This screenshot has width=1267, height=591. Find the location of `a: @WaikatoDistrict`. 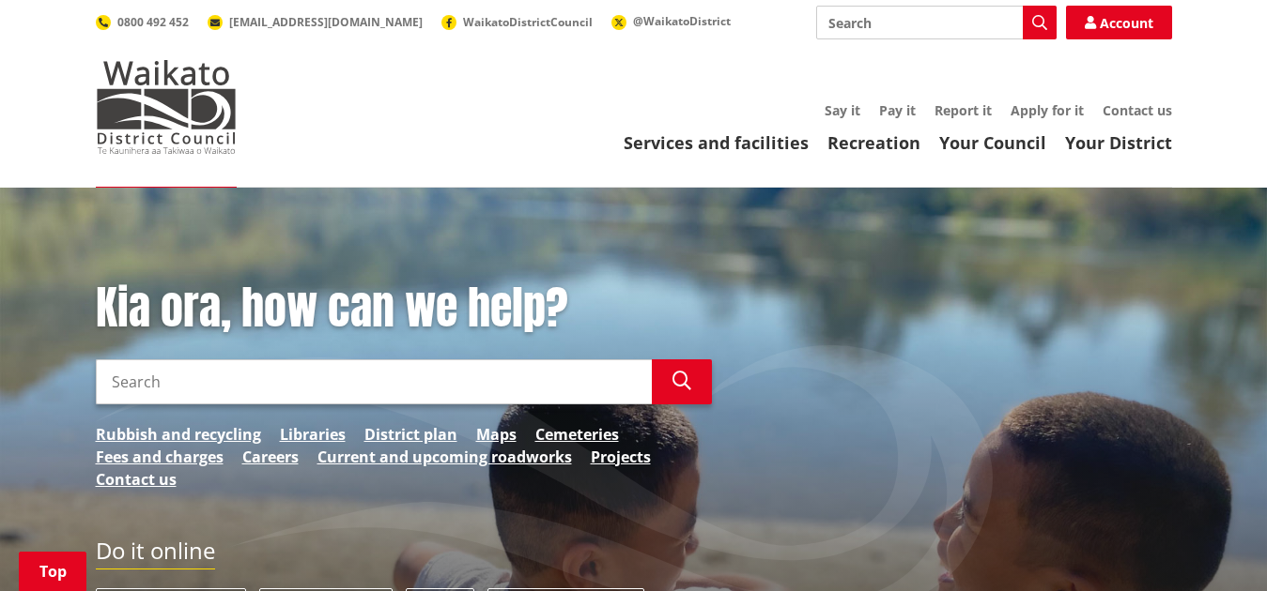

a: @WaikatoDistrict is located at coordinates (670, 21).